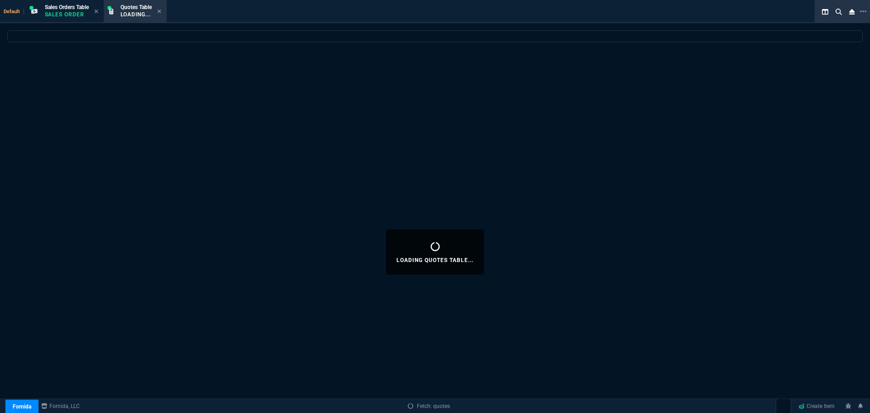 This screenshot has height=413, width=870. Describe the element at coordinates (60, 406) in the screenshot. I see `a: msbcCompanyName` at that location.